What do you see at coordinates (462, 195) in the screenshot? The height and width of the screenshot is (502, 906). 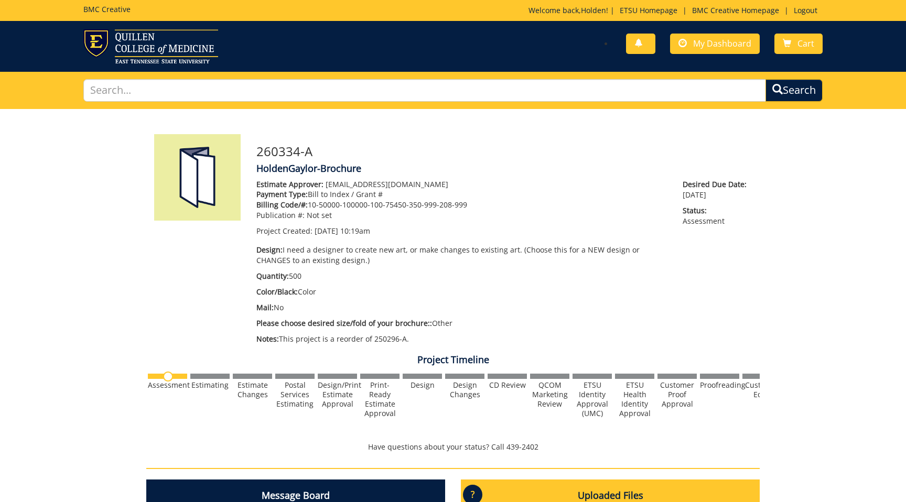 I see `p: Bill to Index / Grant #` at bounding box center [462, 195].